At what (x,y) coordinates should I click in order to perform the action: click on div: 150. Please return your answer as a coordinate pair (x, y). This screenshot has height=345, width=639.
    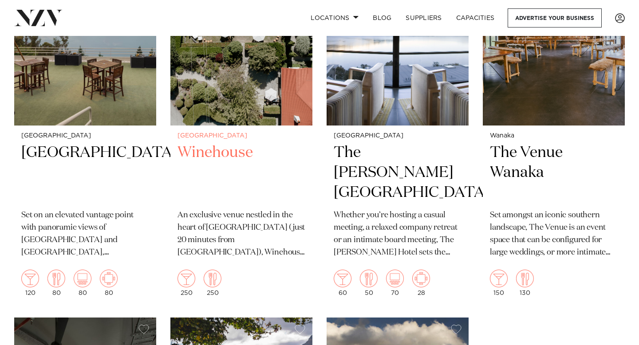
    Looking at the image, I should click on (499, 283).